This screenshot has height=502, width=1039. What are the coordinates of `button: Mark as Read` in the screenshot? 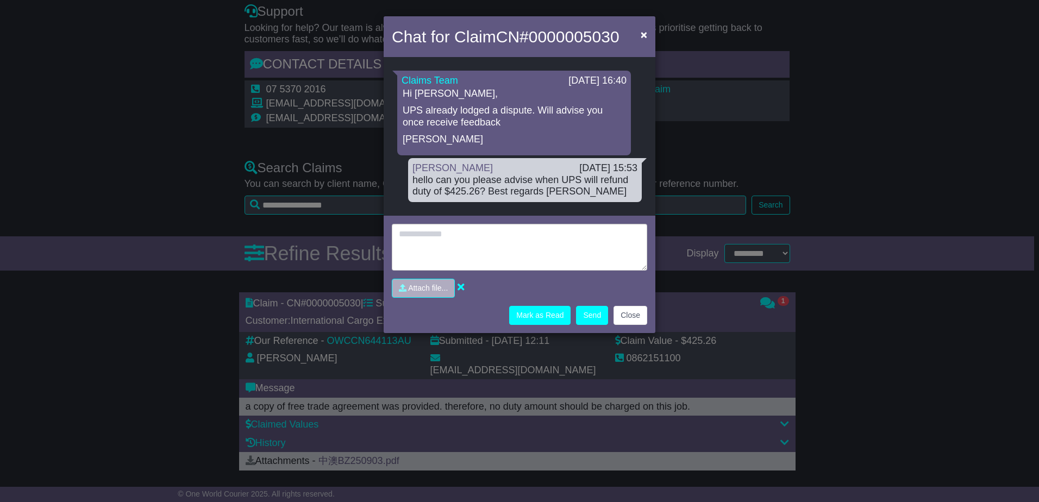 It's located at (539, 315).